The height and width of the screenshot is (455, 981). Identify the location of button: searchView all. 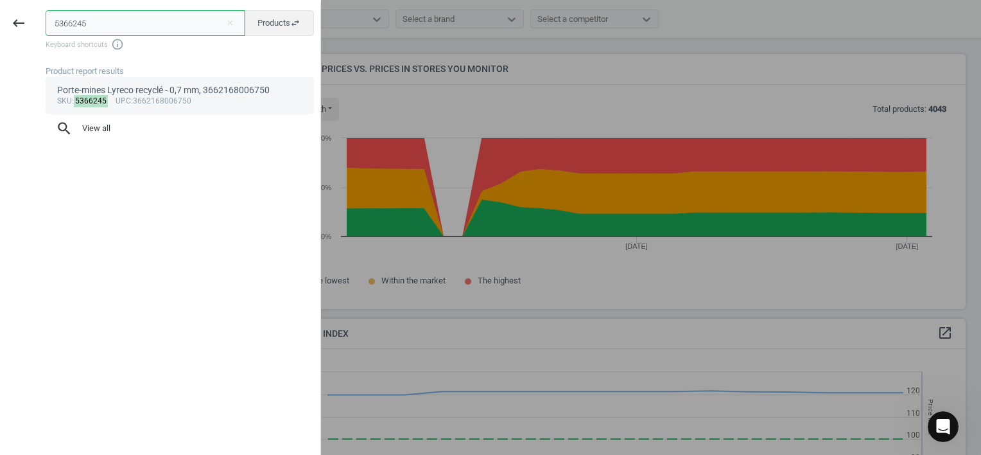
(180, 128).